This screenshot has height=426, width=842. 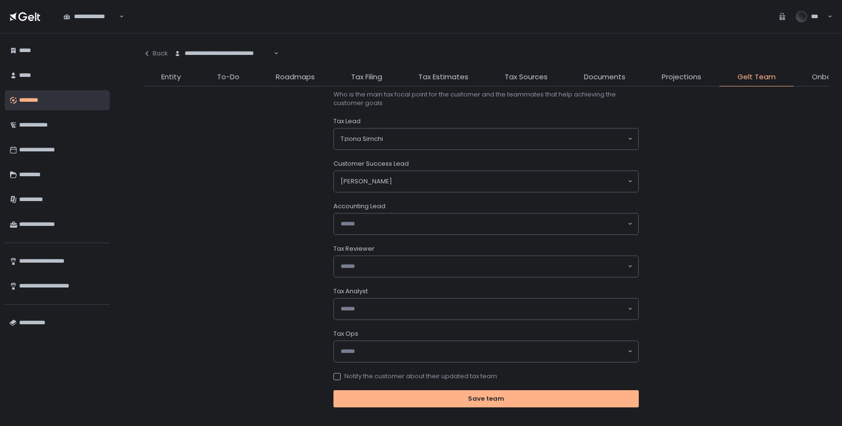 What do you see at coordinates (295, 77) in the screenshot?
I see `span: Roadmaps` at bounding box center [295, 77].